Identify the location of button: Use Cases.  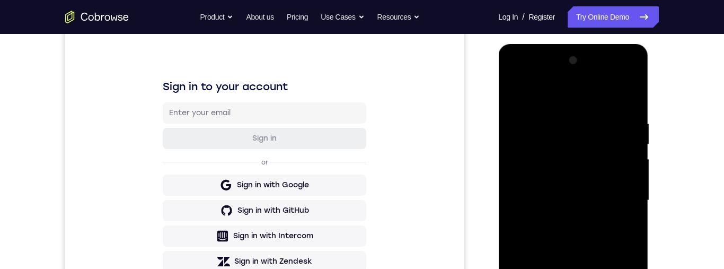
(343, 17).